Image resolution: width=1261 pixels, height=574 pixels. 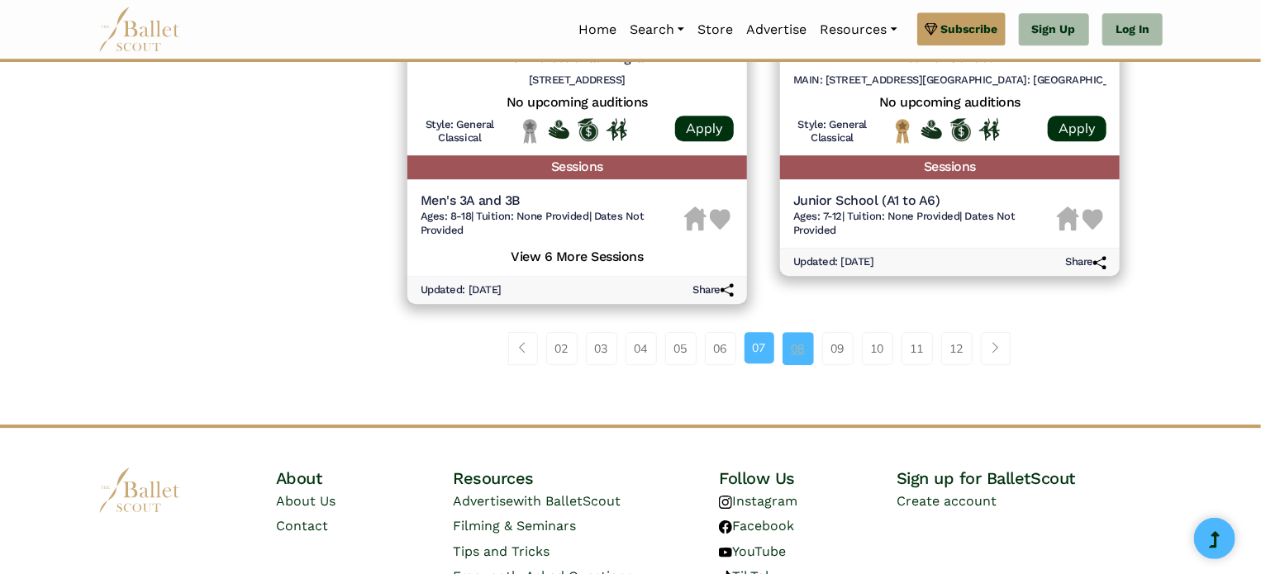 What do you see at coordinates (514, 525) in the screenshot?
I see `a: Filming & Seminars` at bounding box center [514, 525].